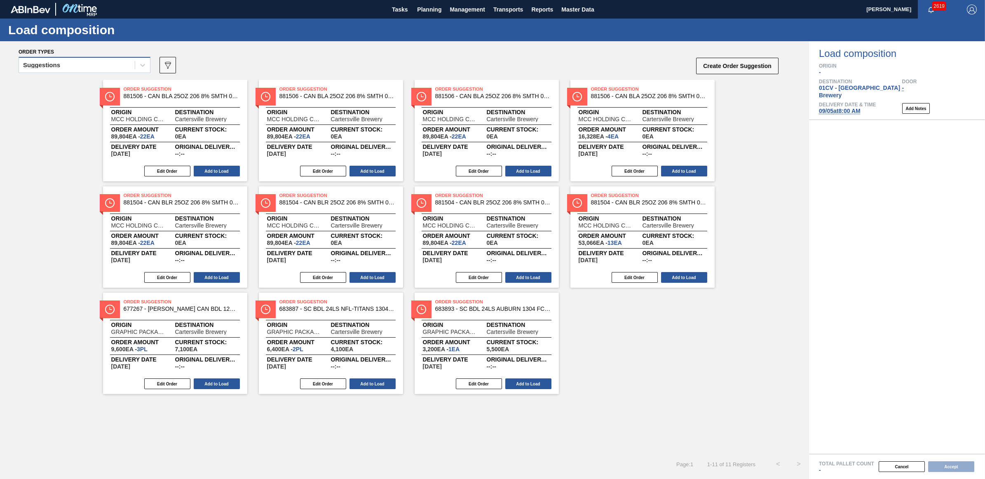 This screenshot has width=985, height=479. What do you see at coordinates (542, 9) in the screenshot?
I see `span: Reports` at bounding box center [542, 9].